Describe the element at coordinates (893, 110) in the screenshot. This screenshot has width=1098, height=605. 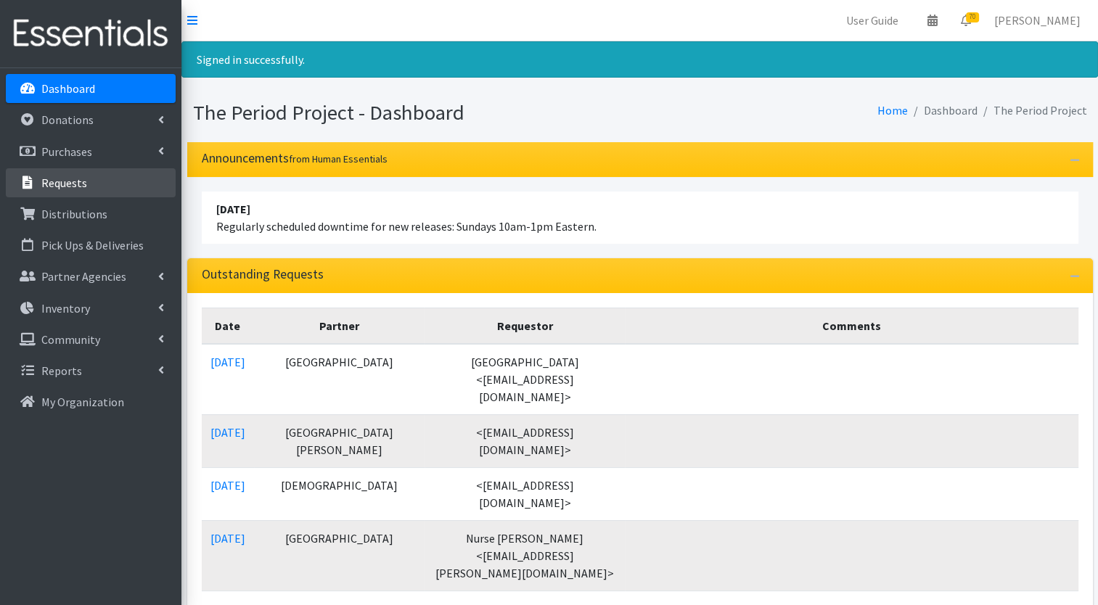
I see `a: Home` at that location.